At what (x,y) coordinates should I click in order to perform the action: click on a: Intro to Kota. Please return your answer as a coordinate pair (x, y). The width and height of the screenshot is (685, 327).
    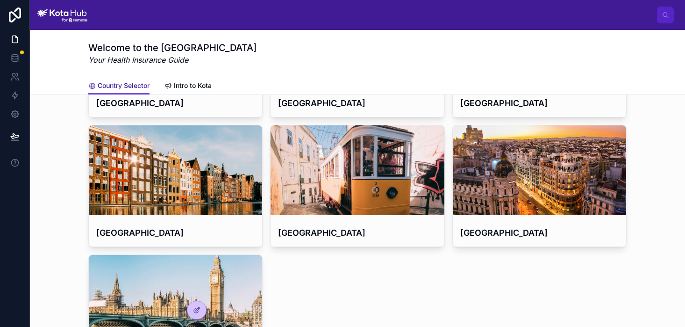
    Looking at the image, I should click on (188, 86).